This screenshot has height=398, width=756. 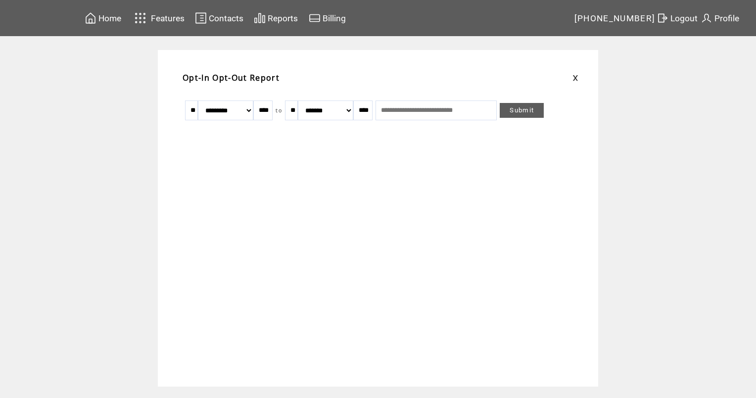 What do you see at coordinates (282, 18) in the screenshot?
I see `span: Reports` at bounding box center [282, 18].